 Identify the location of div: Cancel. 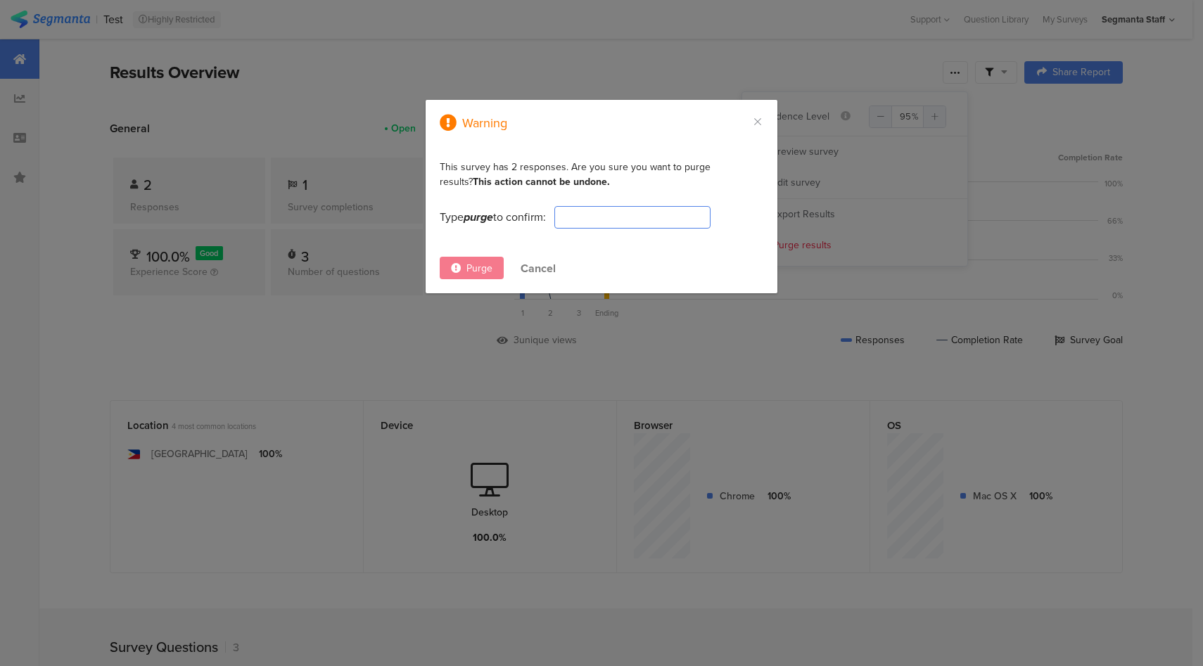
(538, 268).